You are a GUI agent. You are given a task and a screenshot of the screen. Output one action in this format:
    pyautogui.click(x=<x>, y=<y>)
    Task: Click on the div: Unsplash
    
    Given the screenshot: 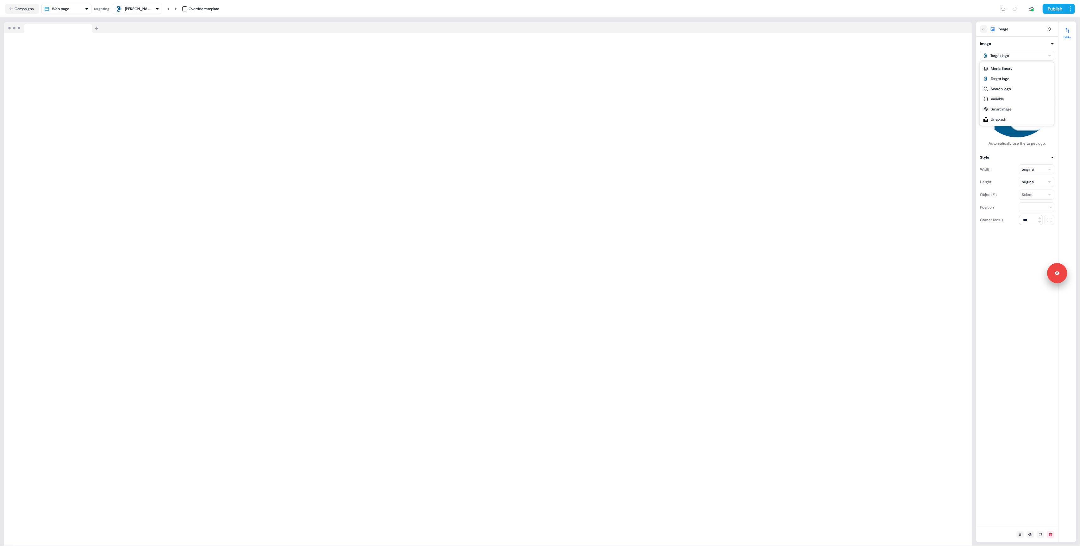 What is the action you would take?
    pyautogui.click(x=999, y=119)
    